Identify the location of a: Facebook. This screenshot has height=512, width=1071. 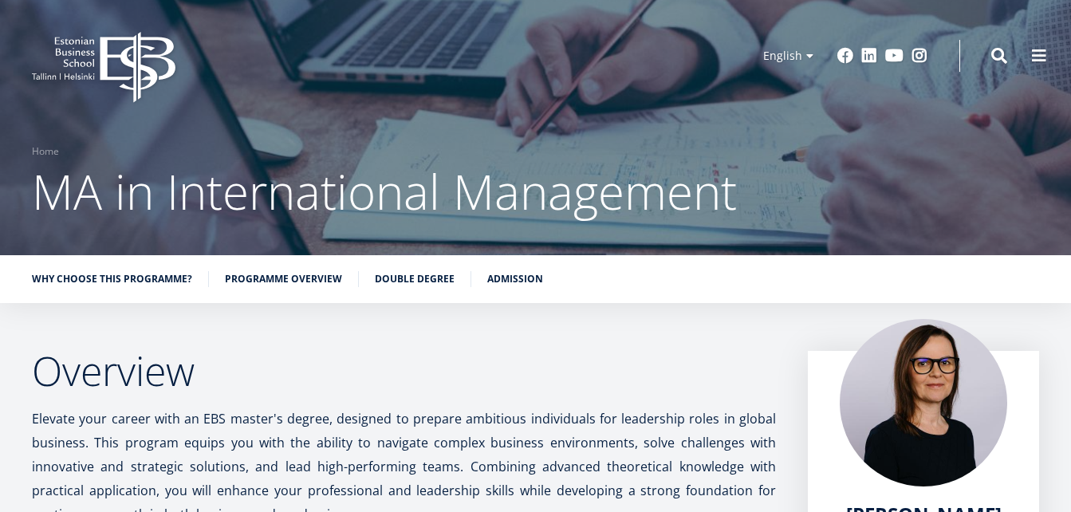
(845, 56).